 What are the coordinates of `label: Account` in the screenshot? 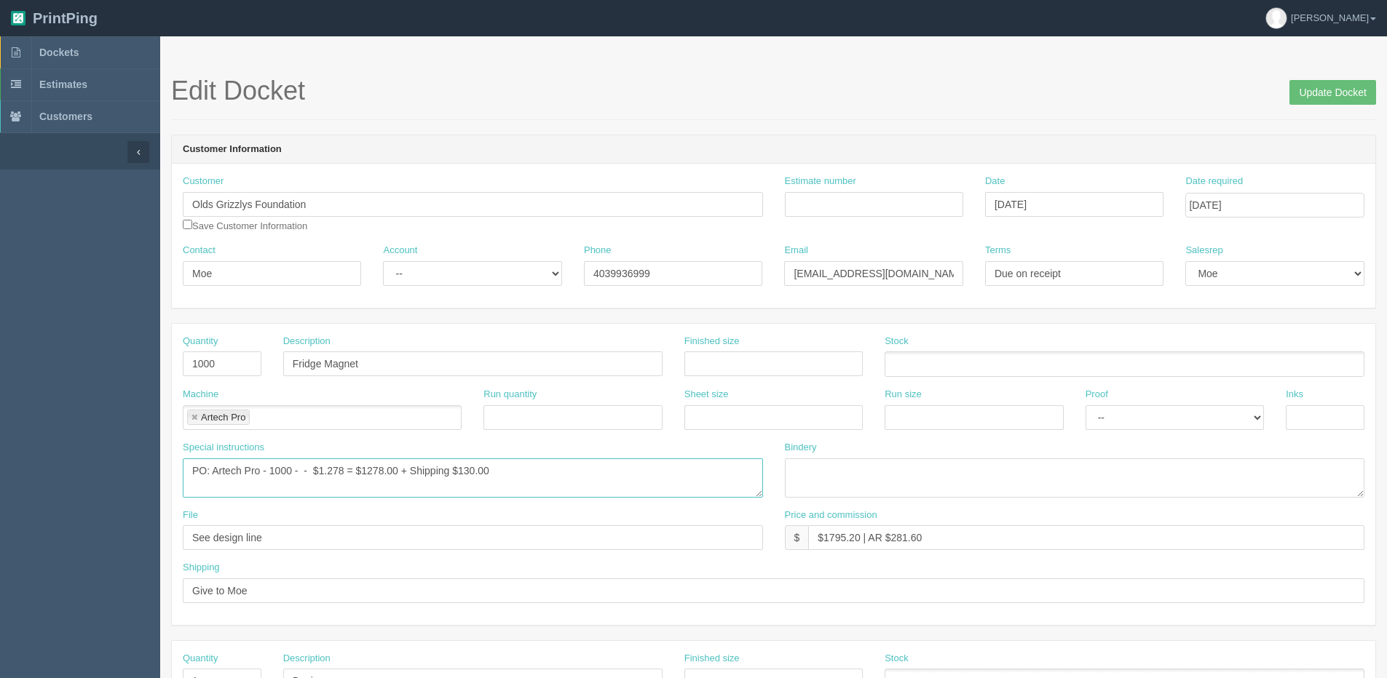 It's located at (400, 250).